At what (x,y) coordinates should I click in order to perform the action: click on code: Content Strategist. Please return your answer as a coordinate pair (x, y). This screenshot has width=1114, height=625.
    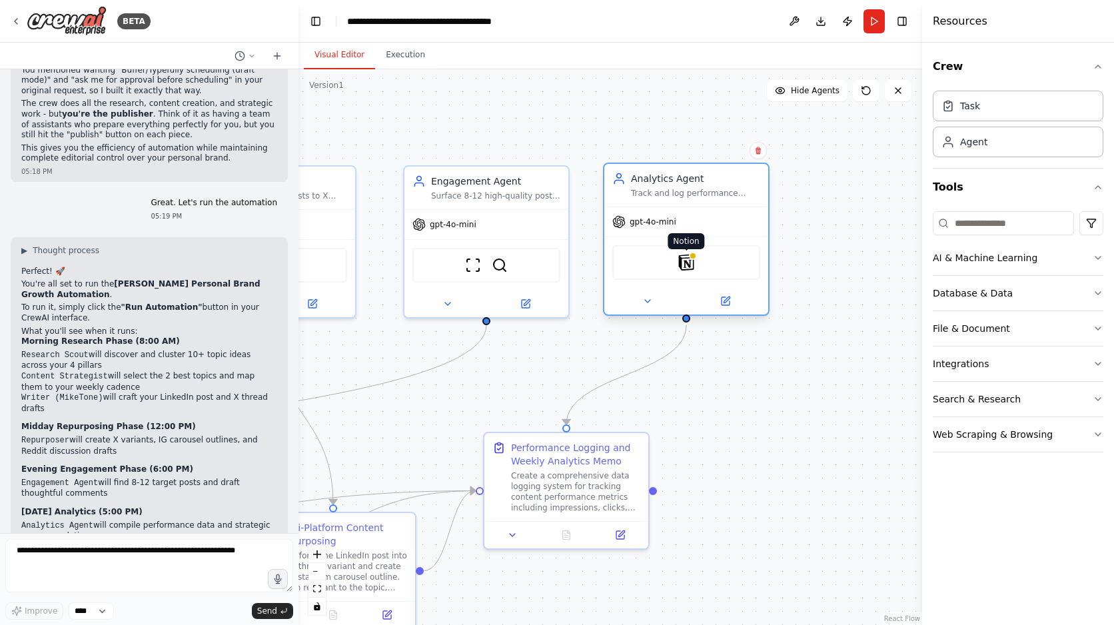
    Looking at the image, I should click on (65, 376).